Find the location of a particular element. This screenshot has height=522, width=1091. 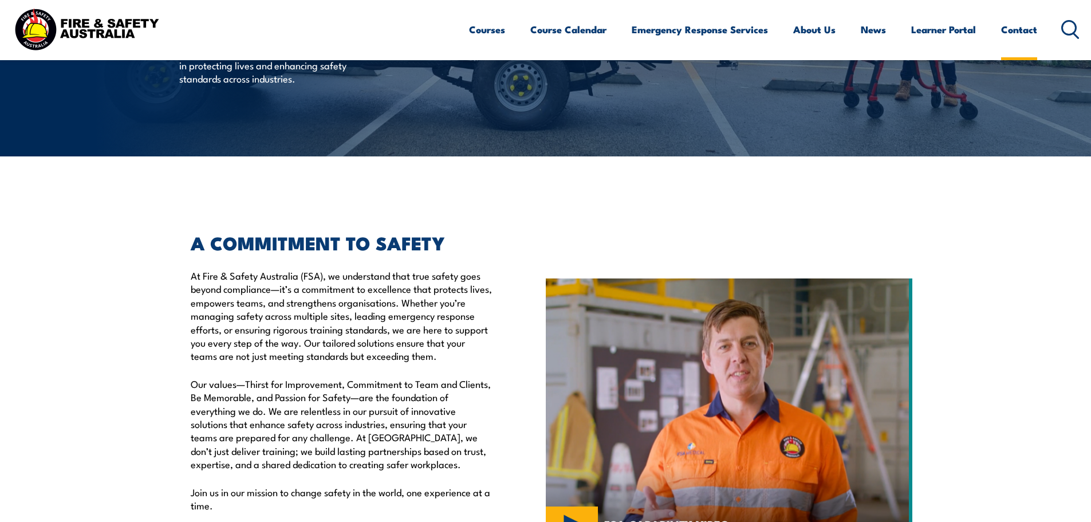

a: Emergency Response Services is located at coordinates (700, 29).